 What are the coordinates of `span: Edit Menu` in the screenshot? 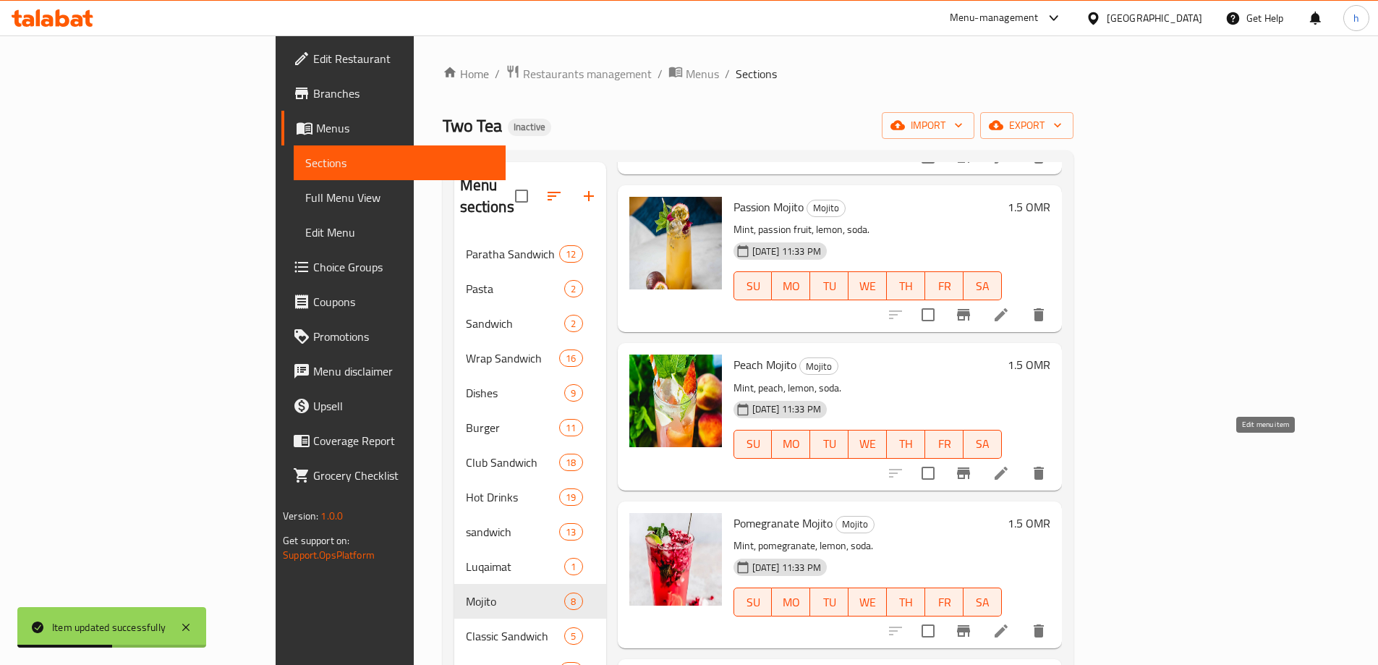 It's located at (399, 232).